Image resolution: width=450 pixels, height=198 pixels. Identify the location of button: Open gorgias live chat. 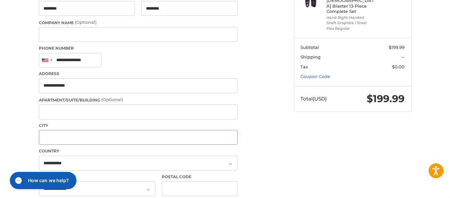
(37, 11).